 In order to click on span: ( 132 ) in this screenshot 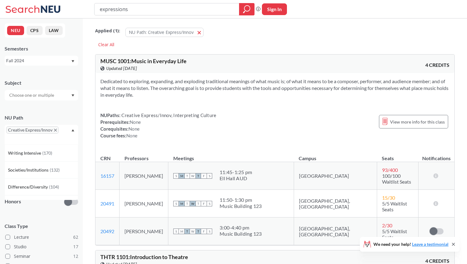, I will do `click(55, 170)`.